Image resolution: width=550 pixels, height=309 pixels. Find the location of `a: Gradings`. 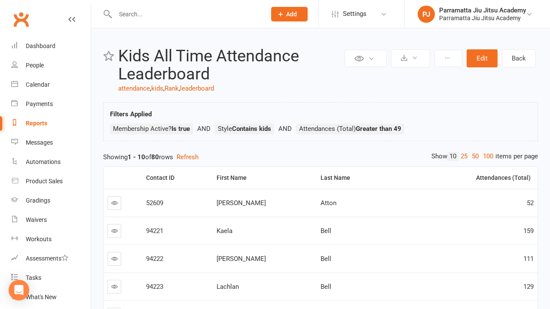

a: Gradings is located at coordinates (51, 201).